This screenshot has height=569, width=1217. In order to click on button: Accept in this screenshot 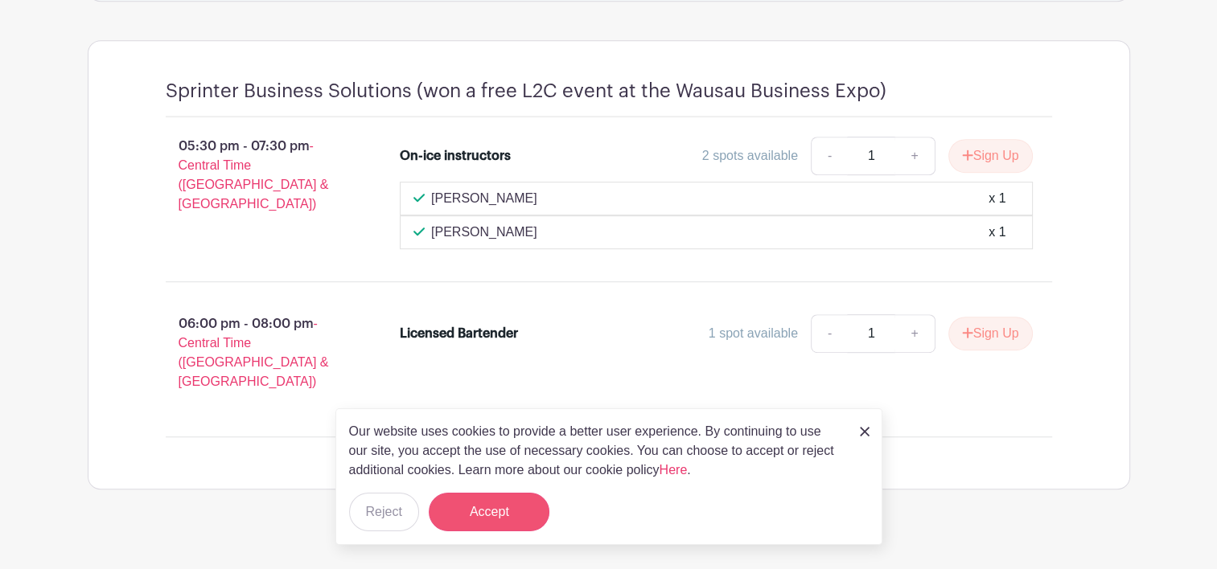, I will do `click(489, 512)`.